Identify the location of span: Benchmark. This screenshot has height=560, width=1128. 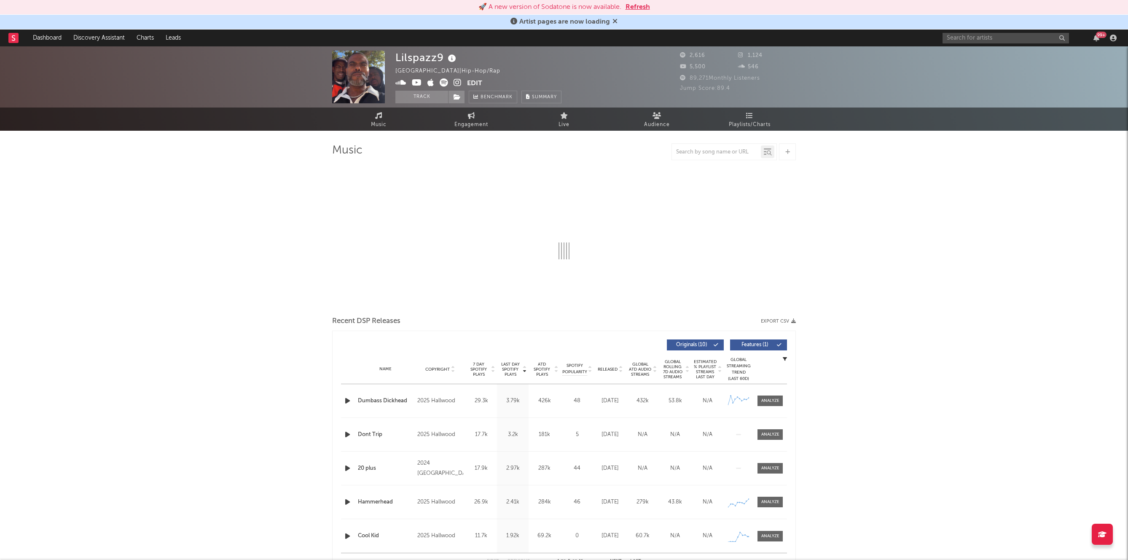
(497, 97).